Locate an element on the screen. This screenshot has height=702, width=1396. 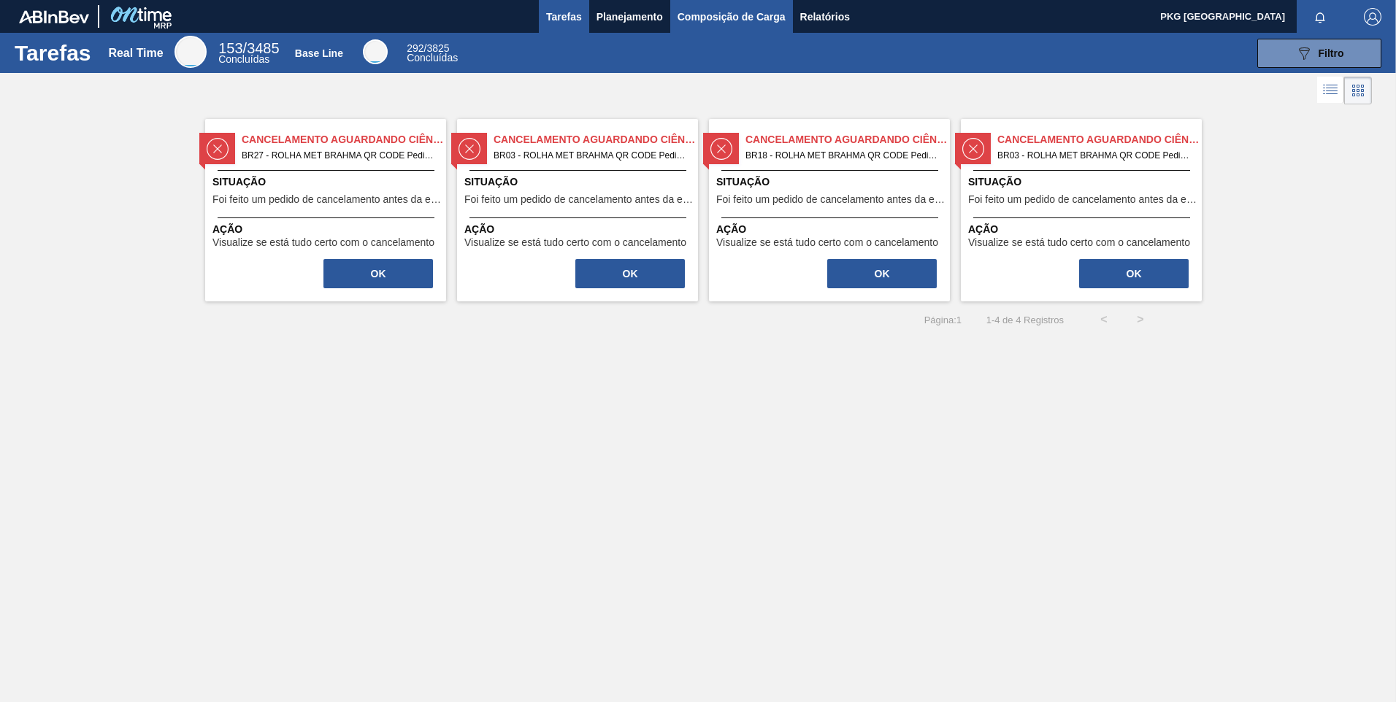
div: Visão em Cards is located at coordinates (1358, 91).